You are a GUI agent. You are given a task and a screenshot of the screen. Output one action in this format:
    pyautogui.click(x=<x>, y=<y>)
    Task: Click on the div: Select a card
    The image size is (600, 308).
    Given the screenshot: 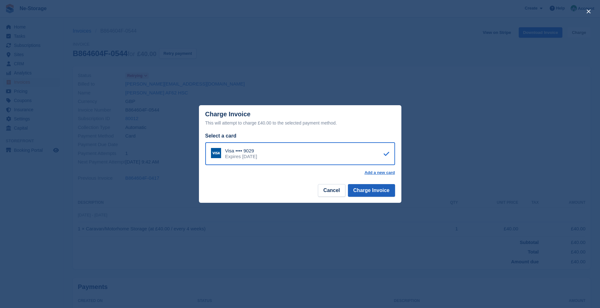 What is the action you would take?
    pyautogui.click(x=300, y=136)
    